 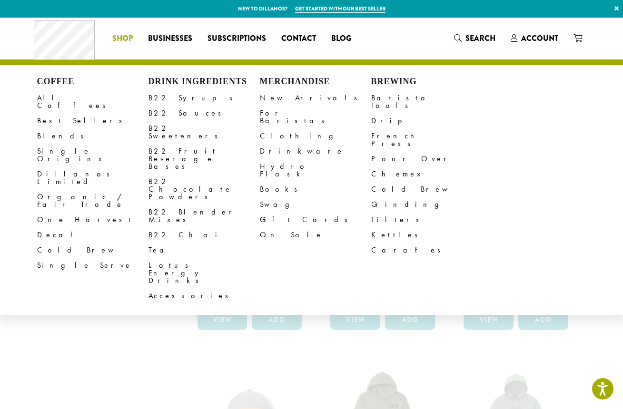 What do you see at coordinates (427, 205) in the screenshot?
I see `a: Grinding` at bounding box center [427, 205].